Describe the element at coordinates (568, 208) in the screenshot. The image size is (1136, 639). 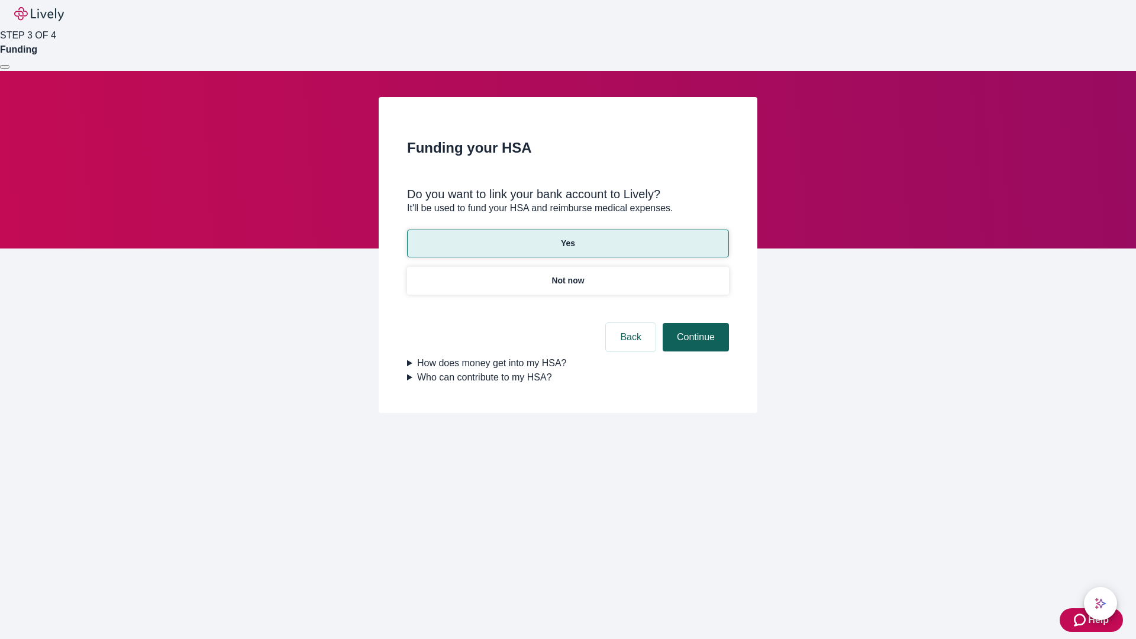
I see `p: It'll be used to fund your HSA and reimburse medical expenses.` at that location.